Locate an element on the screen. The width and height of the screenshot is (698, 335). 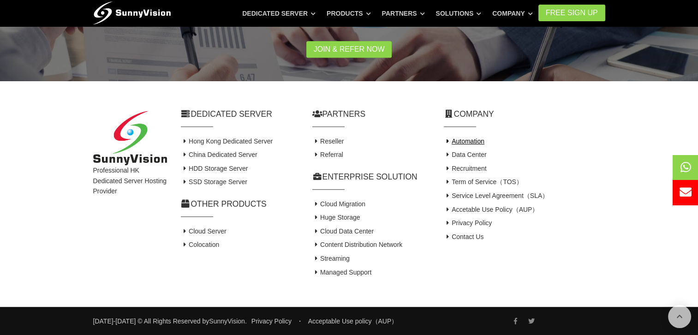
h2: Other Products is located at coordinates (240, 204).